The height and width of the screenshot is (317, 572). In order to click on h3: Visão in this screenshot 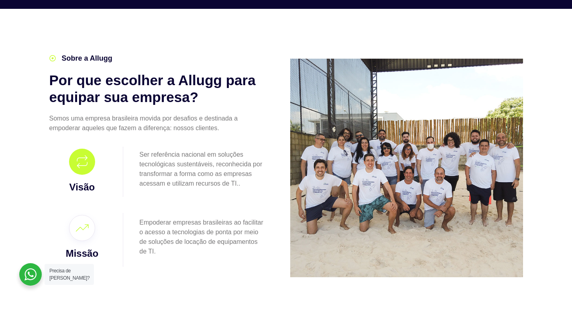, I will do `click(82, 187)`.